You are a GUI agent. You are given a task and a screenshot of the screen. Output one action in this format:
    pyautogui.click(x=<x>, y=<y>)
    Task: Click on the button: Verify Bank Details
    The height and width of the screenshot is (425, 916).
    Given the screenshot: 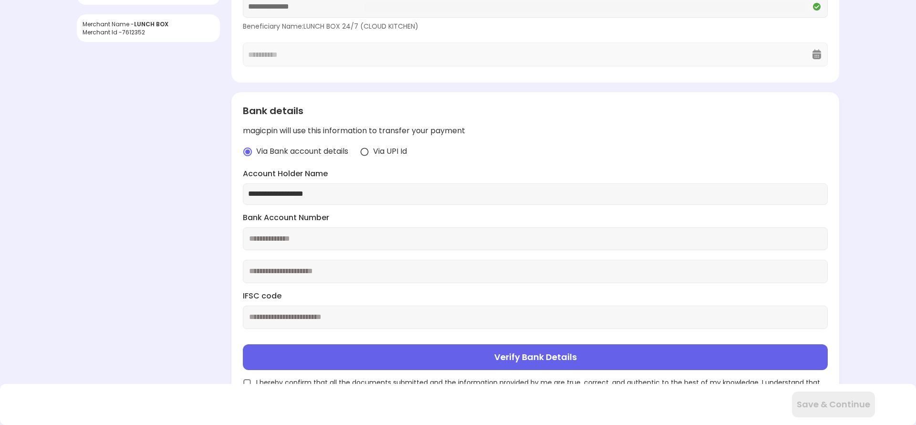 What is the action you would take?
    pyautogui.click(x=535, y=357)
    